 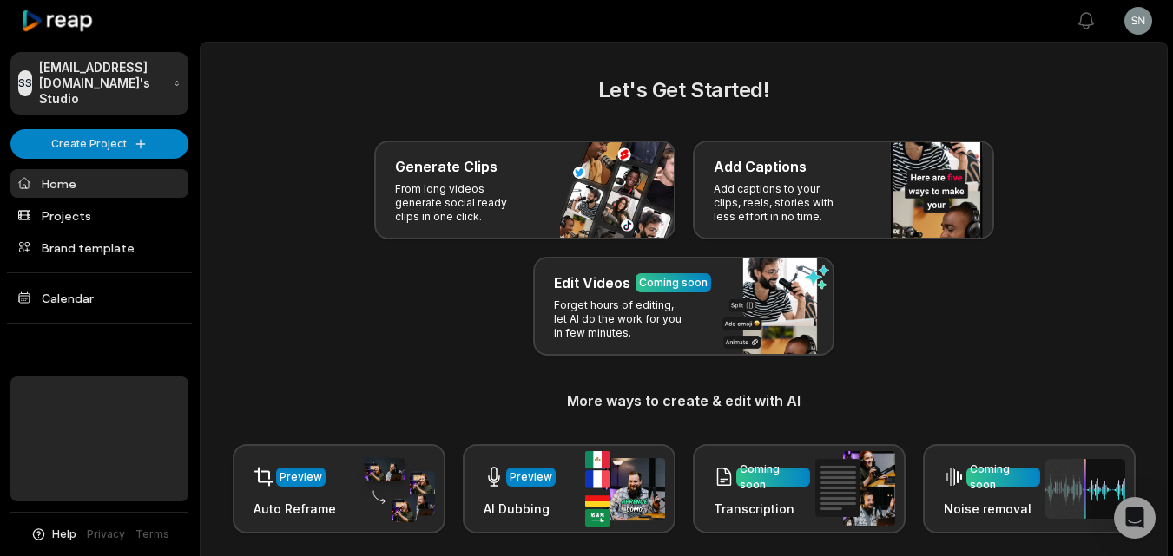 What do you see at coordinates (395, 489) in the screenshot?
I see `img: auto_reframe.png` at bounding box center [395, 489].